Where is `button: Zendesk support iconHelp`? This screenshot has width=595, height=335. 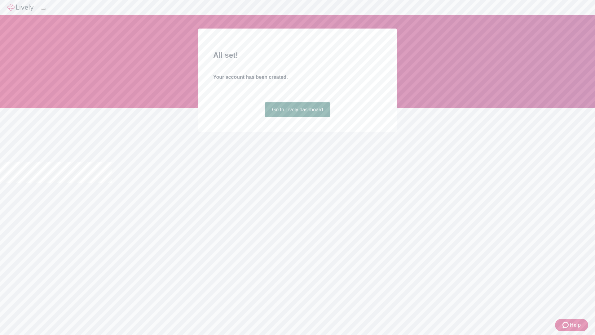 button: Zendesk support iconHelp is located at coordinates (572, 325).